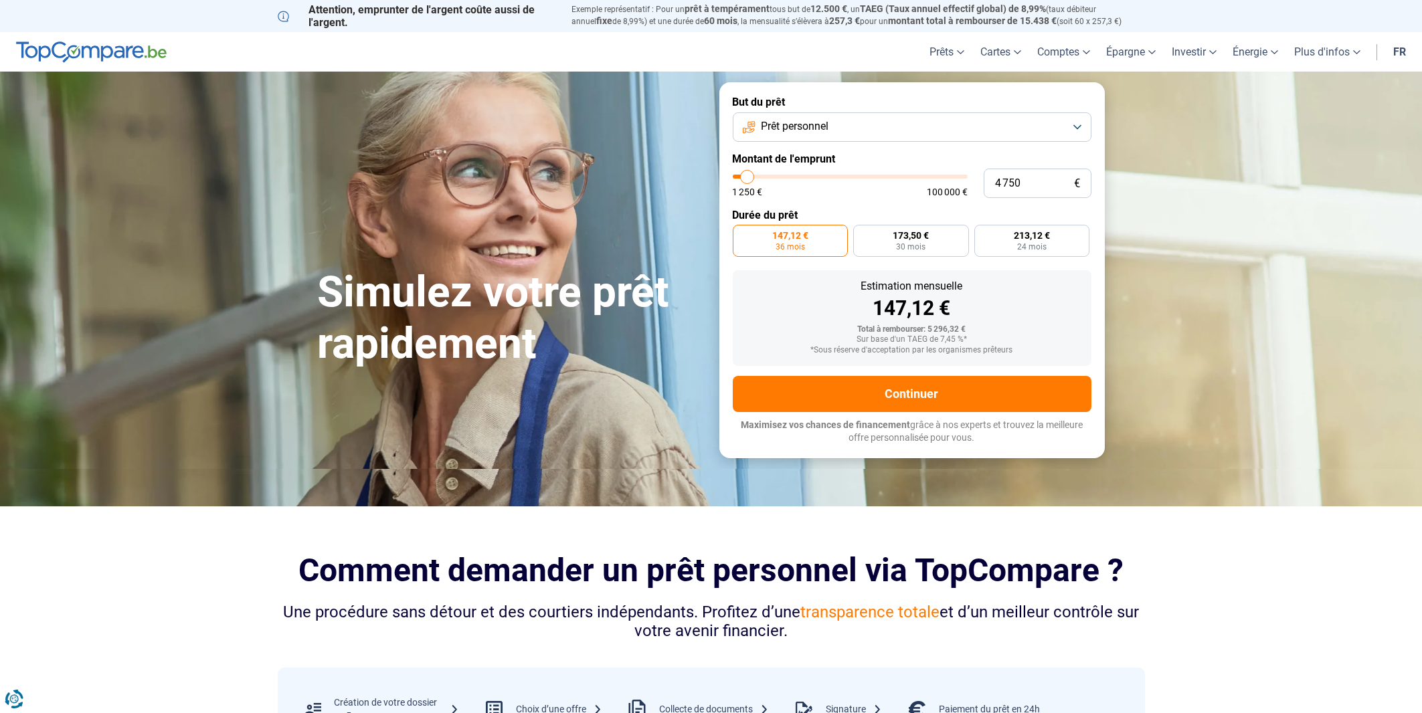  I want to click on span: Prêt personnel, so click(794, 126).